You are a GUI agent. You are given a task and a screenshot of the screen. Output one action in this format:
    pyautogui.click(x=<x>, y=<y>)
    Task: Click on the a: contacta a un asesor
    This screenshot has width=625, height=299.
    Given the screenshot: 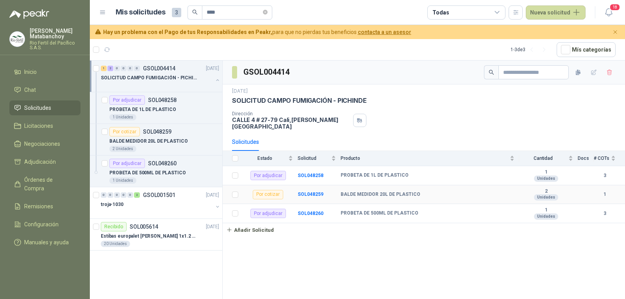 What is the action you would take?
    pyautogui.click(x=385, y=32)
    